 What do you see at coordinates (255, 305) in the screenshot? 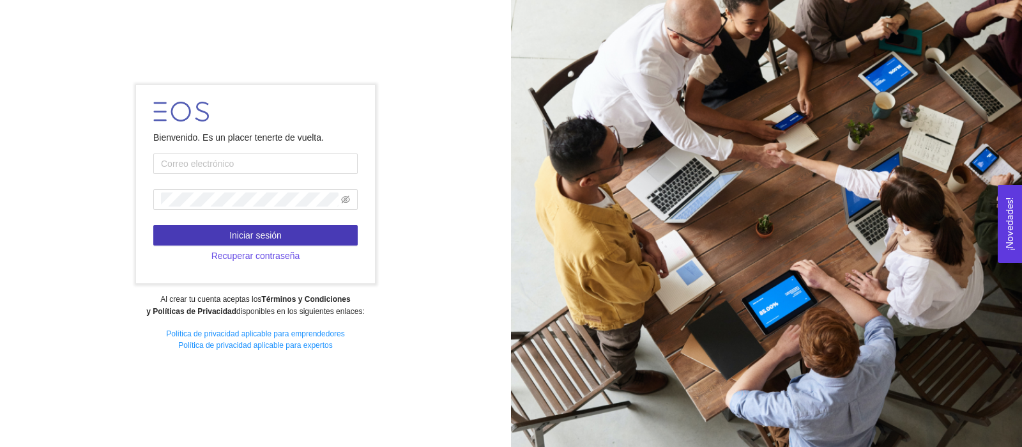
I see `div: Al crear tu cuenta aceptas los disponibles en los siguientes enlaces:` at bounding box center [255, 305].